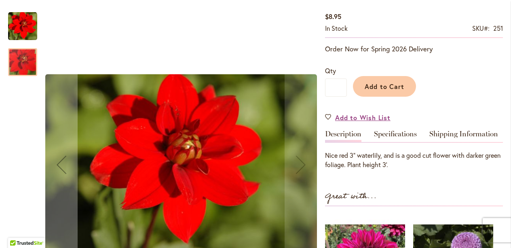 The width and height of the screenshot is (511, 248). I want to click on a: Shipping Information, so click(464, 136).